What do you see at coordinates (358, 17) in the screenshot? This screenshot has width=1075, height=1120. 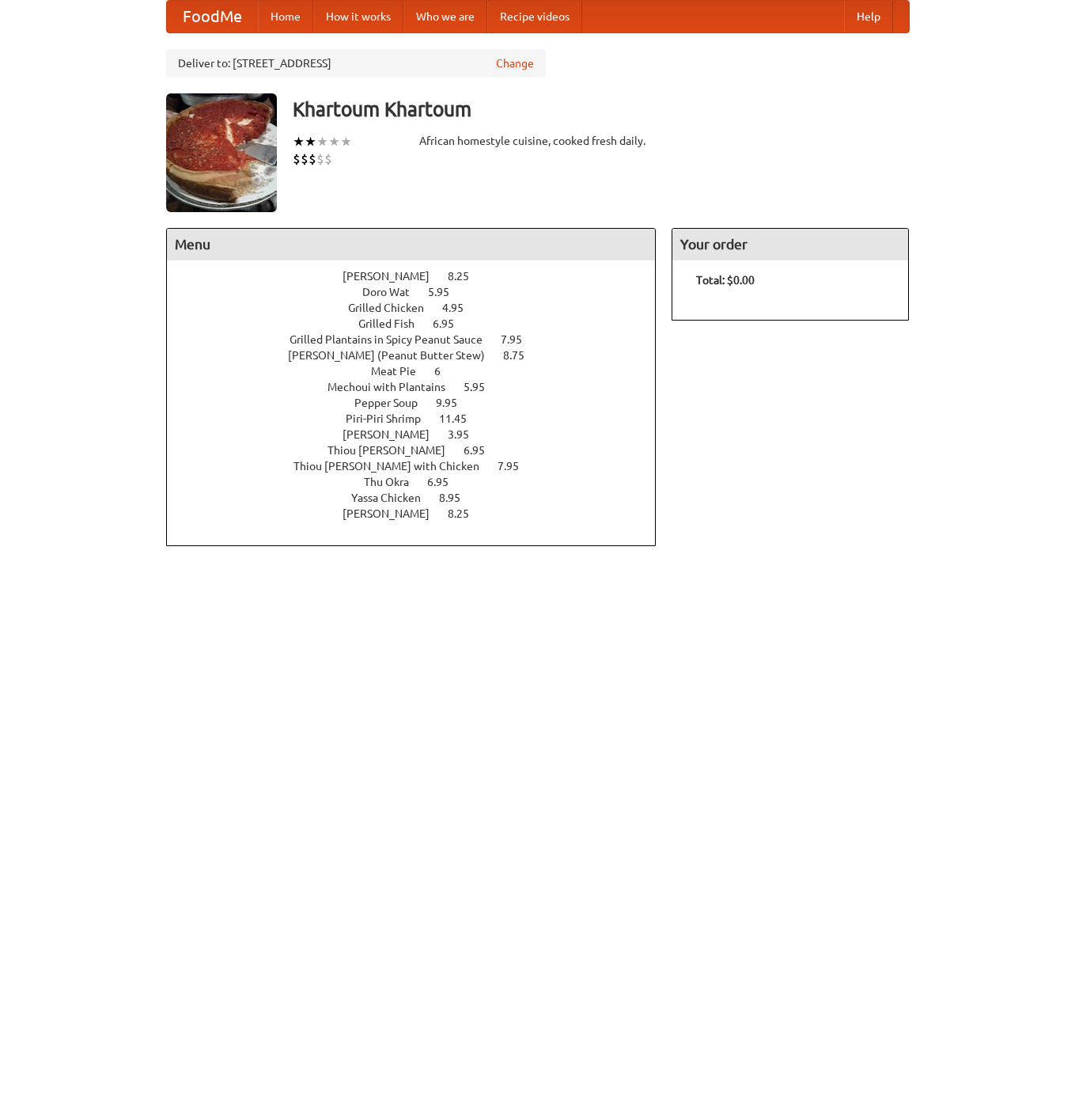 I see `a: How it works` at bounding box center [358, 17].